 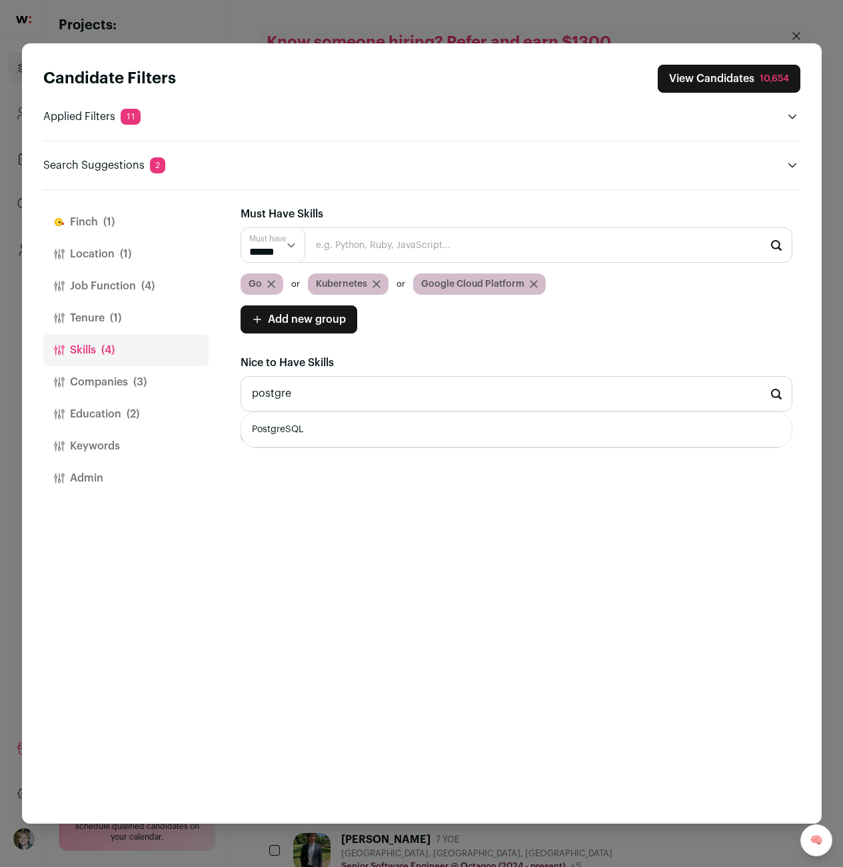 What do you see at coordinates (133, 414) in the screenshot?
I see `span: (2)` at bounding box center [133, 414].